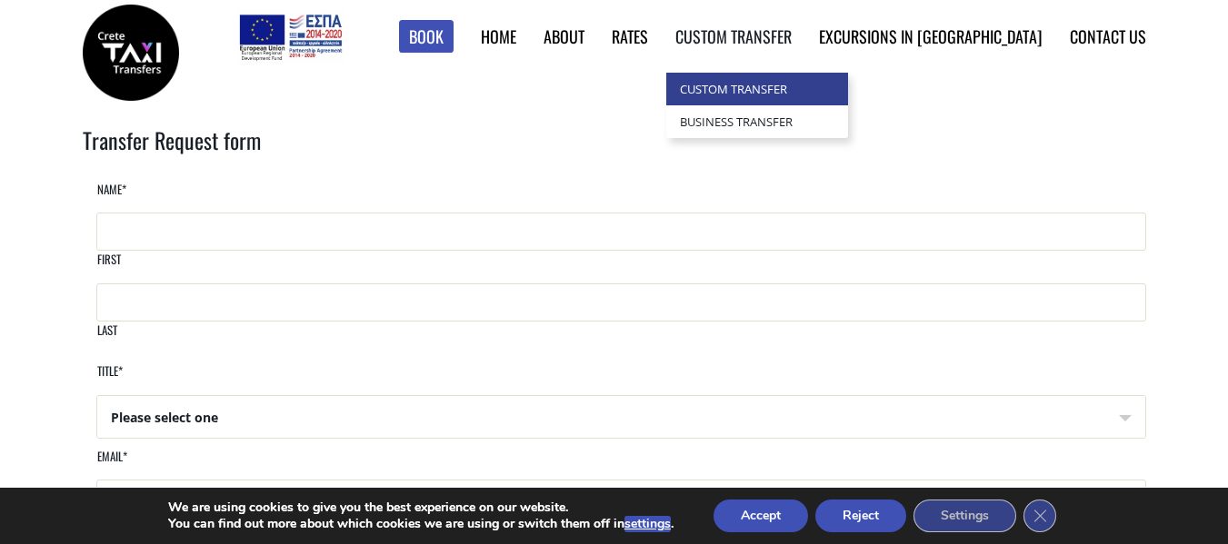 Image resolution: width=1228 pixels, height=544 pixels. What do you see at coordinates (131, 50) in the screenshot?
I see `a: Crete Taxi Transfers | Crete Taxi Transfers search results | Crete Taxi Transfers` at bounding box center [131, 50].